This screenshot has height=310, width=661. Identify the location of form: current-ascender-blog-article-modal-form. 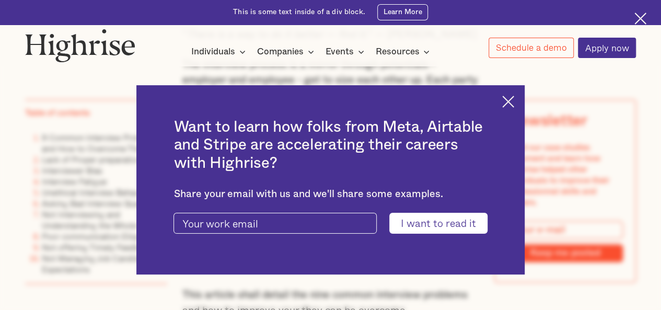
(330, 223).